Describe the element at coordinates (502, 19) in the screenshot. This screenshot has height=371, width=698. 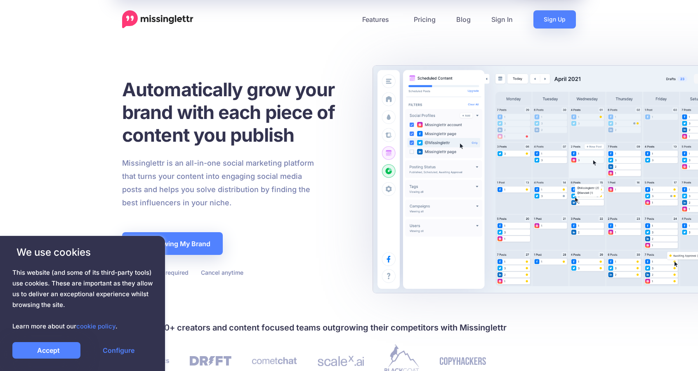
I see `a: Sign In` at that location.